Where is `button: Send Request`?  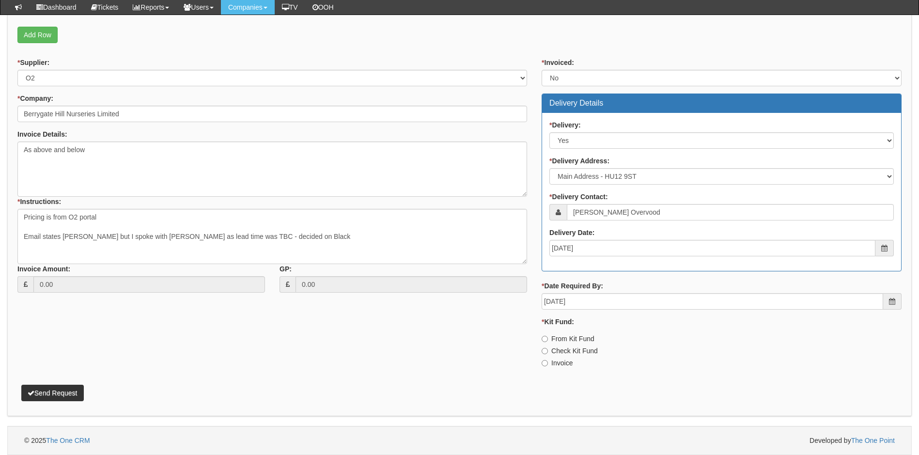 button: Send Request is located at coordinates (52, 393).